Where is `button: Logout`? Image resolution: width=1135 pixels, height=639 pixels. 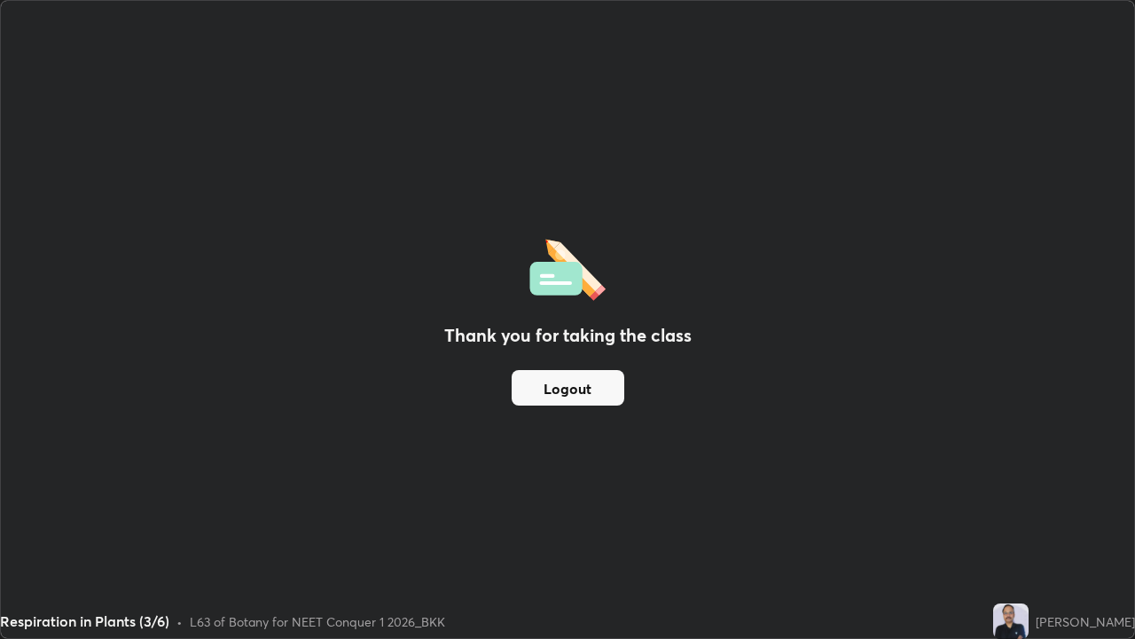
button: Logout is located at coordinates (568, 388).